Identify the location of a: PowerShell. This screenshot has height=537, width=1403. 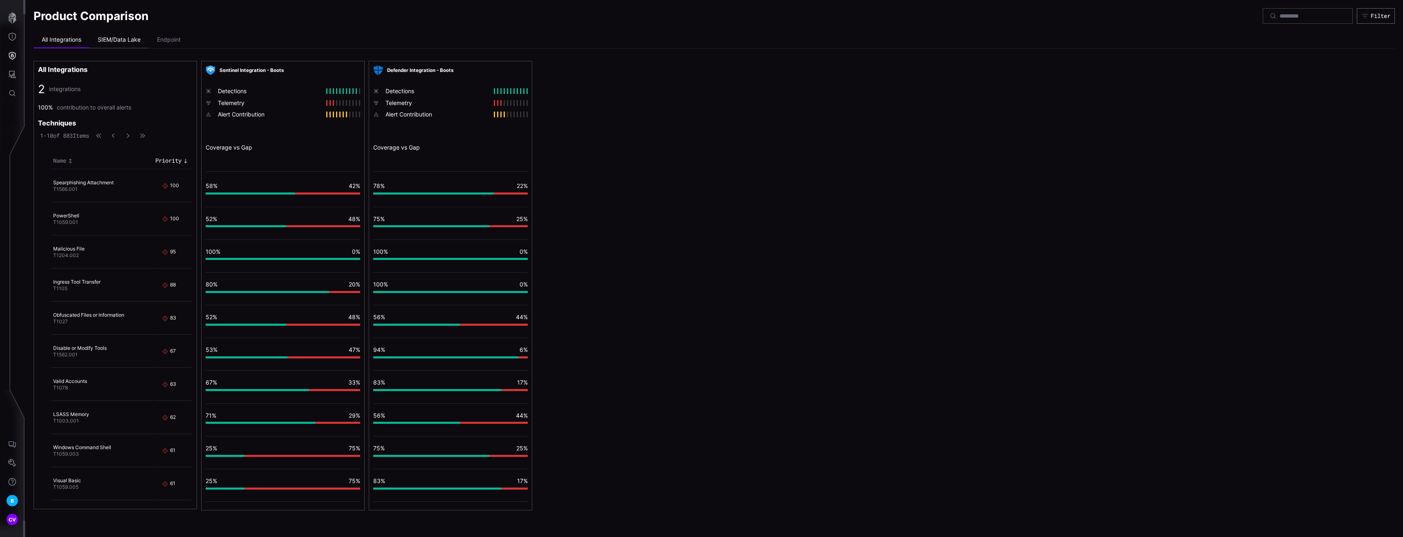
(66, 216).